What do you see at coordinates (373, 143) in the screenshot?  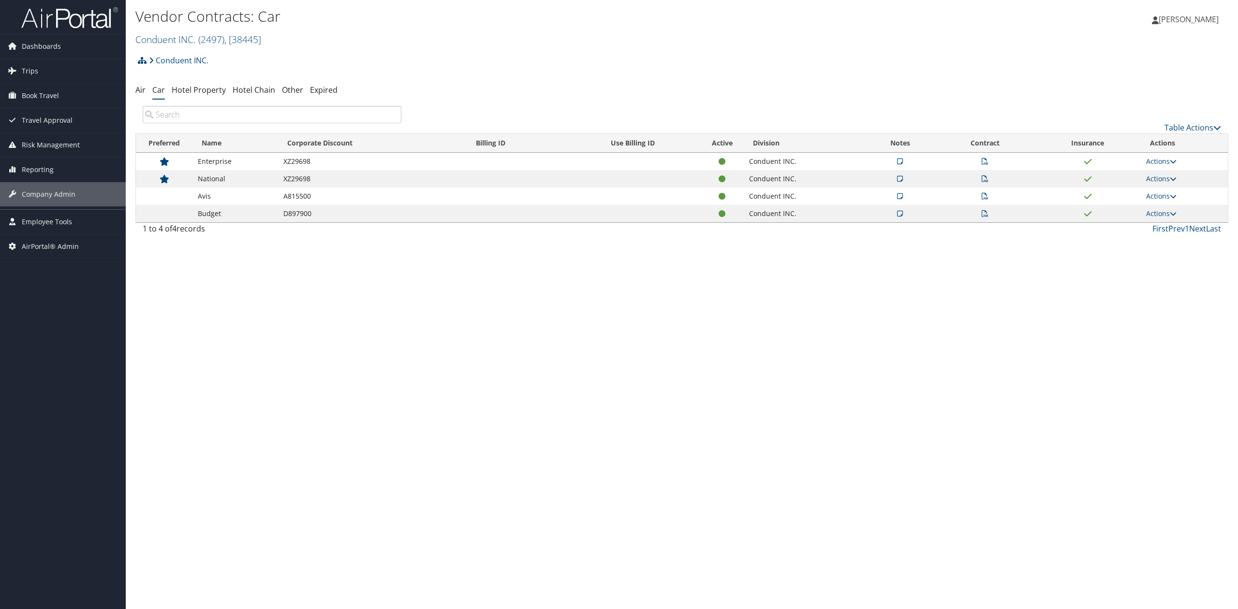 I see `th: Corporate Discount: activate to sort column ascending` at bounding box center [373, 143].